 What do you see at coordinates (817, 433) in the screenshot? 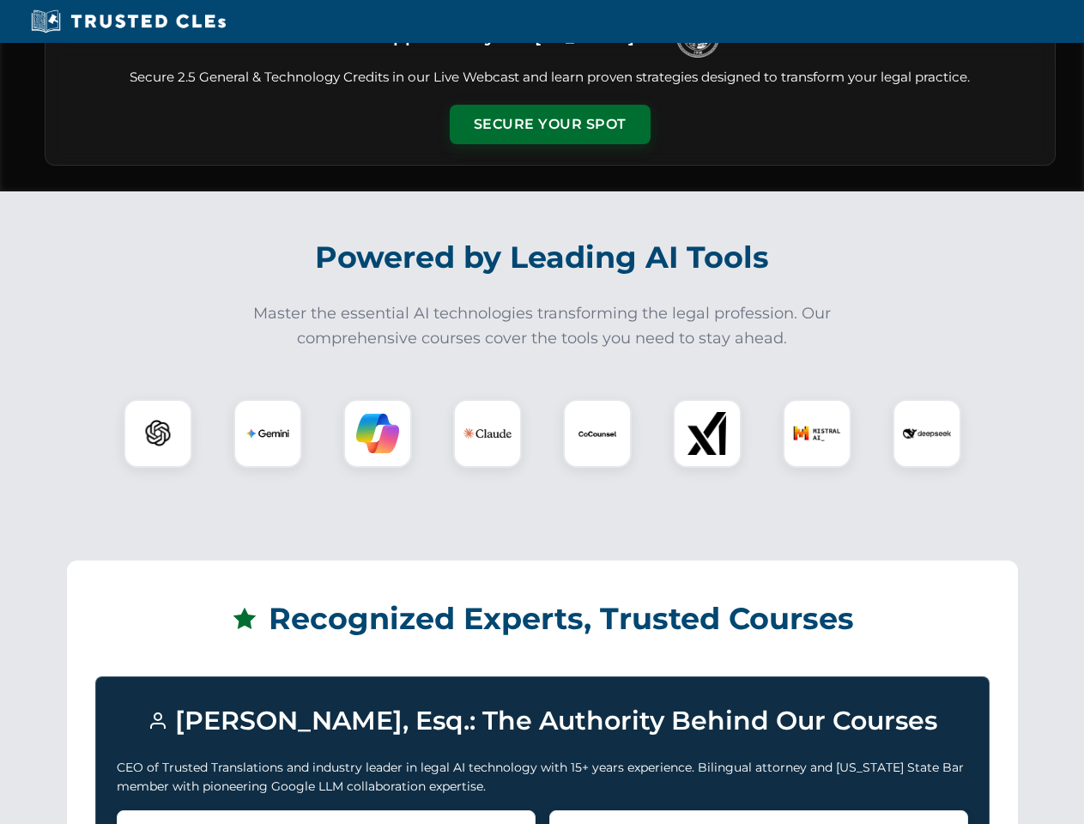
I see `img: Mistral AI Logo` at bounding box center [817, 433].